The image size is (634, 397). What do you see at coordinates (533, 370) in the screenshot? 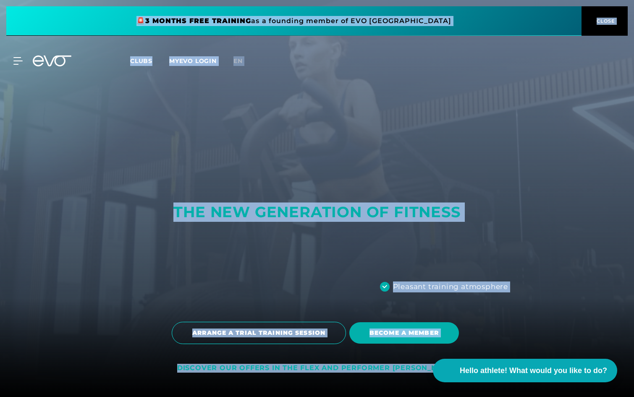
I see `font: Hello athlete! What would you like to do?` at bounding box center [533, 370].